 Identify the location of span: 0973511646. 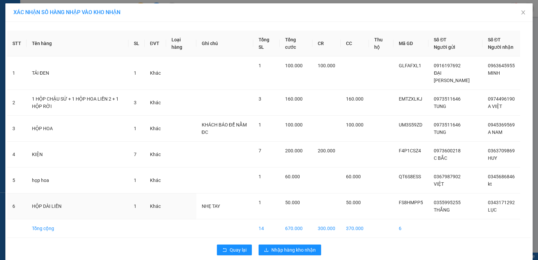
(447, 99).